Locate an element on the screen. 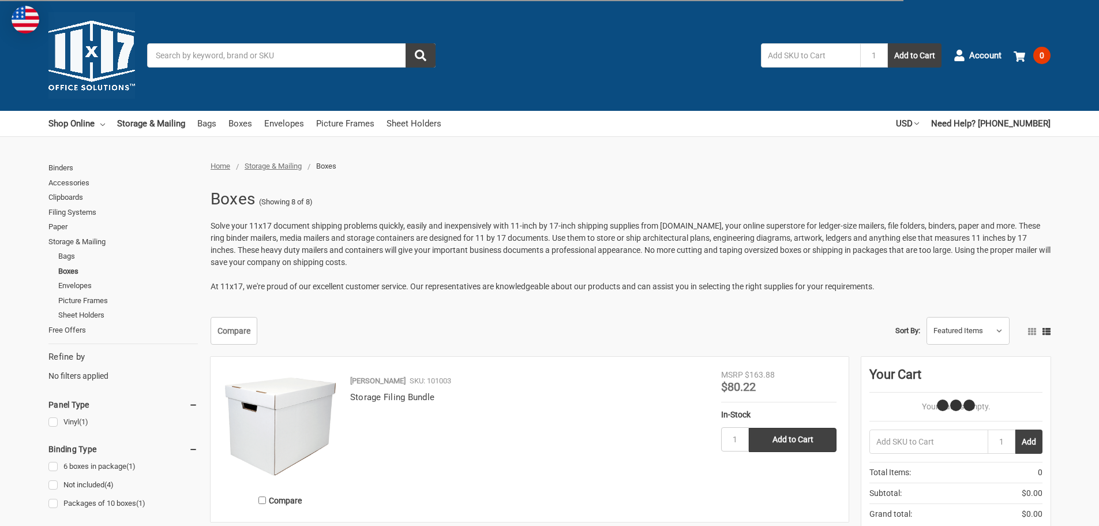  span: Home is located at coordinates (220, 166).